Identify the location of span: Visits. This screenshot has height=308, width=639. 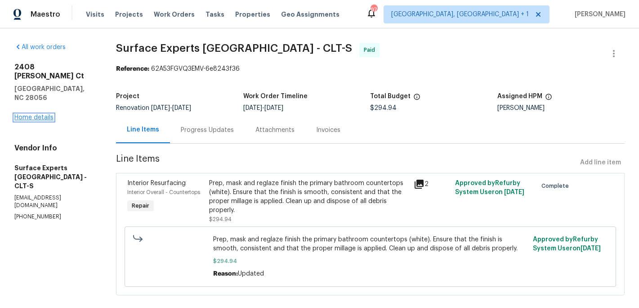
(95, 14).